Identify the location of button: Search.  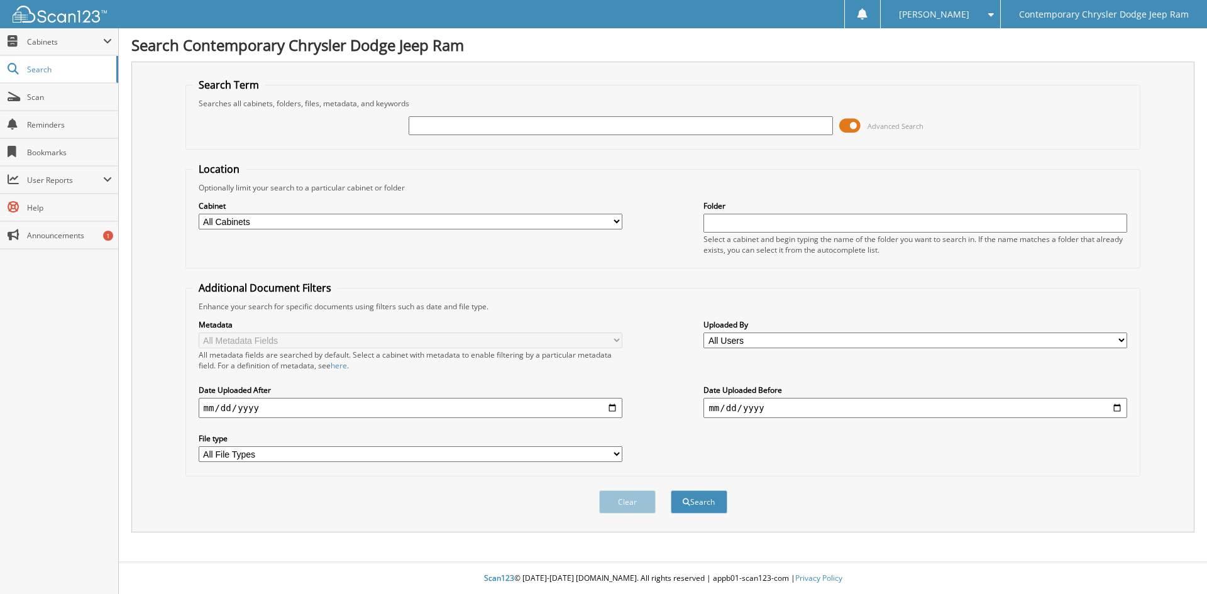
(699, 502).